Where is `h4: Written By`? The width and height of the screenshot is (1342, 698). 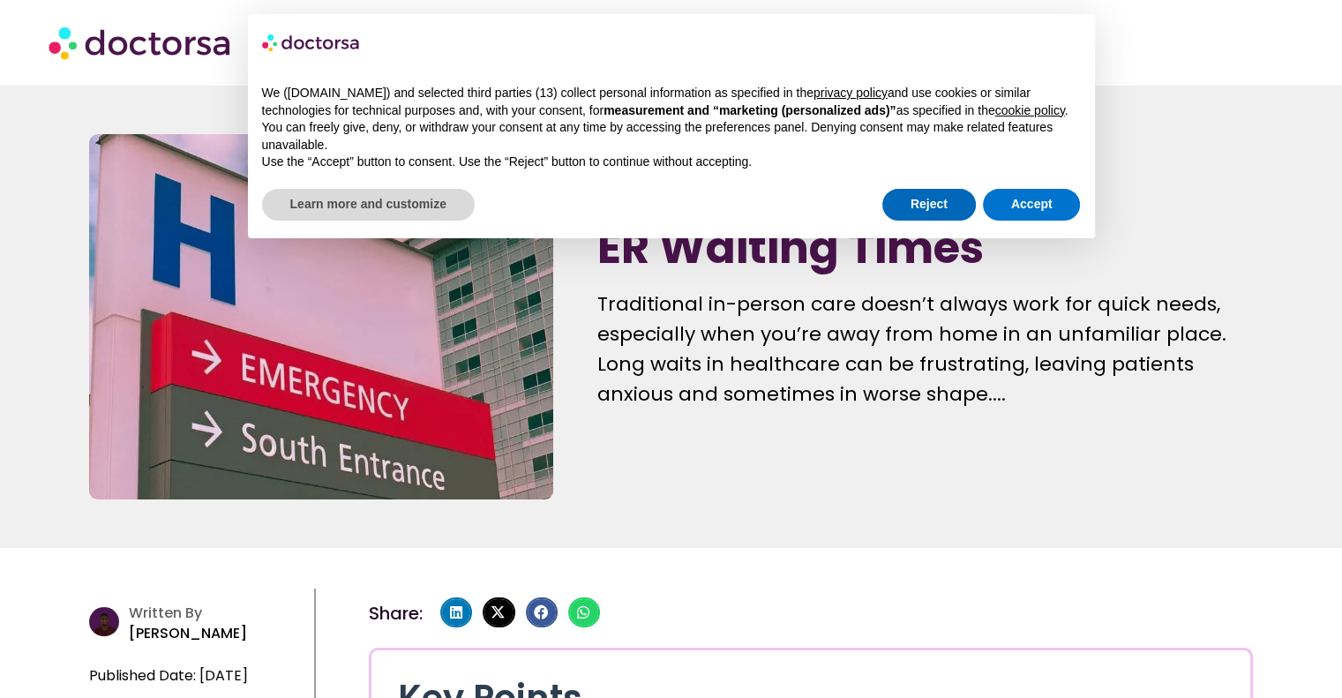
h4: Written By is located at coordinates (217, 612).